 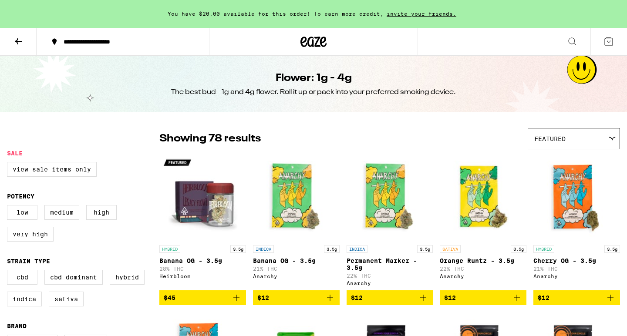 I want to click on img: Anarchy - Cherry OG - 3.5g, so click(x=577, y=197).